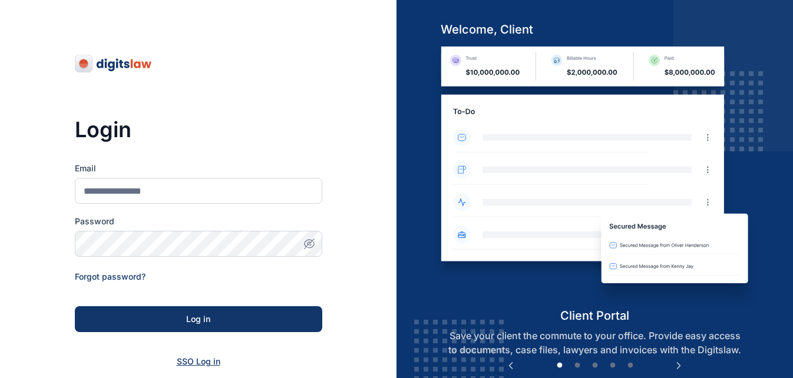 This screenshot has width=793, height=378. What do you see at coordinates (198, 221) in the screenshot?
I see `label: Password` at bounding box center [198, 221].